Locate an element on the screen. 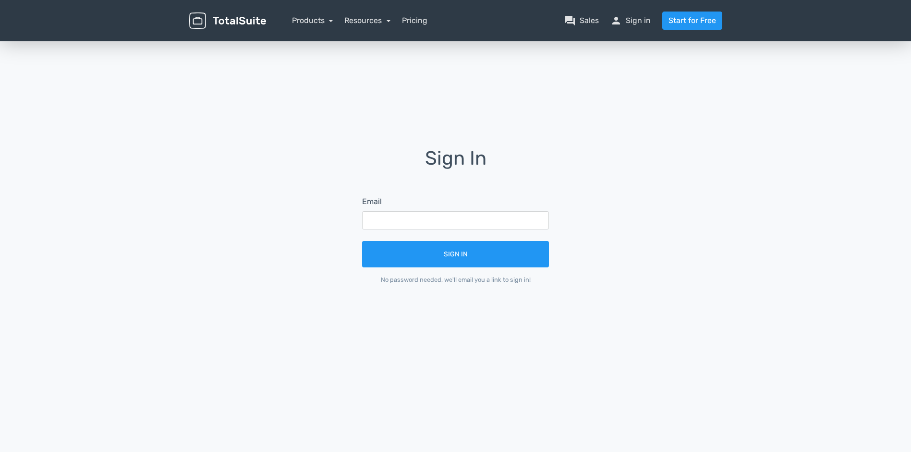  a: Products is located at coordinates (313, 20).